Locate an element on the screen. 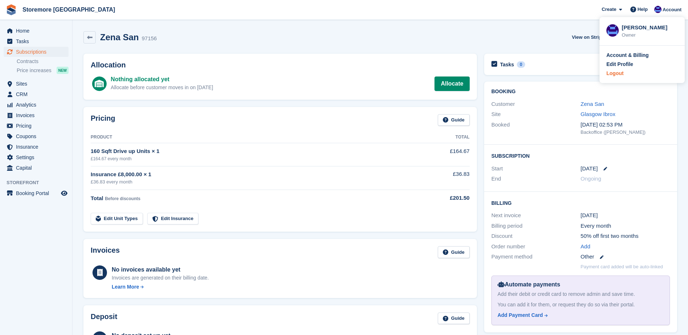 This screenshot has height=335, width=688. th: Product is located at coordinates (251, 138).